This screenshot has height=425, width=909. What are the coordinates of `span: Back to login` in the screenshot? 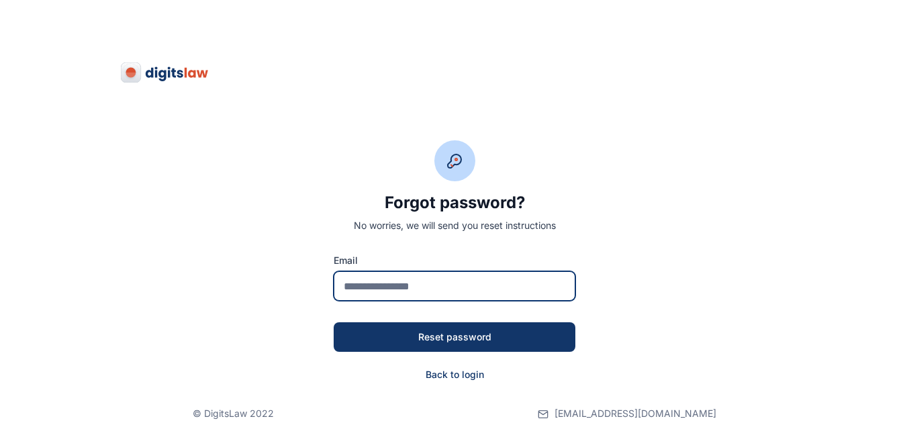 It's located at (455, 375).